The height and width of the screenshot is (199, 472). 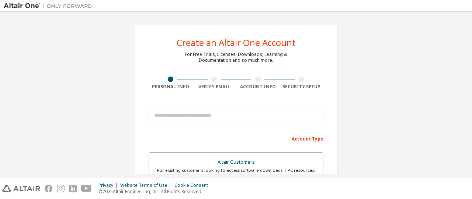 I want to click on div: Privacy, so click(x=109, y=186).